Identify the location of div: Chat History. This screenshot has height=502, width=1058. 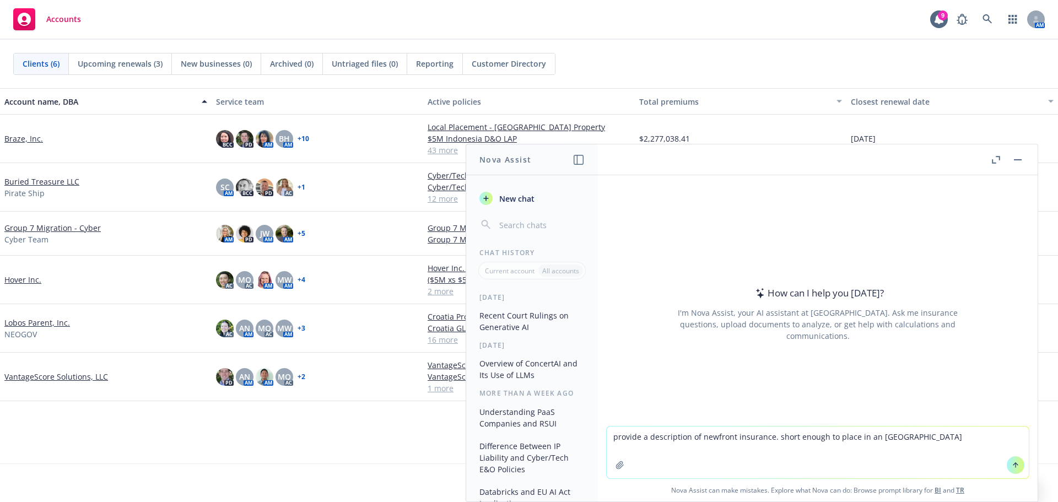
(532, 252).